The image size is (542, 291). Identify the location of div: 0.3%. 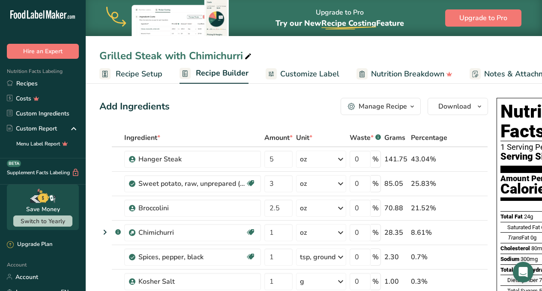
(429, 281).